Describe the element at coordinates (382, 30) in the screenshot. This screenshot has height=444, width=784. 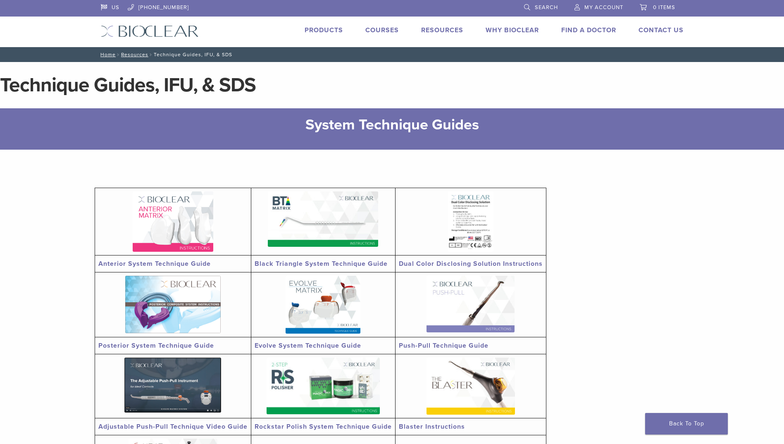
I see `a: Courses` at that location.